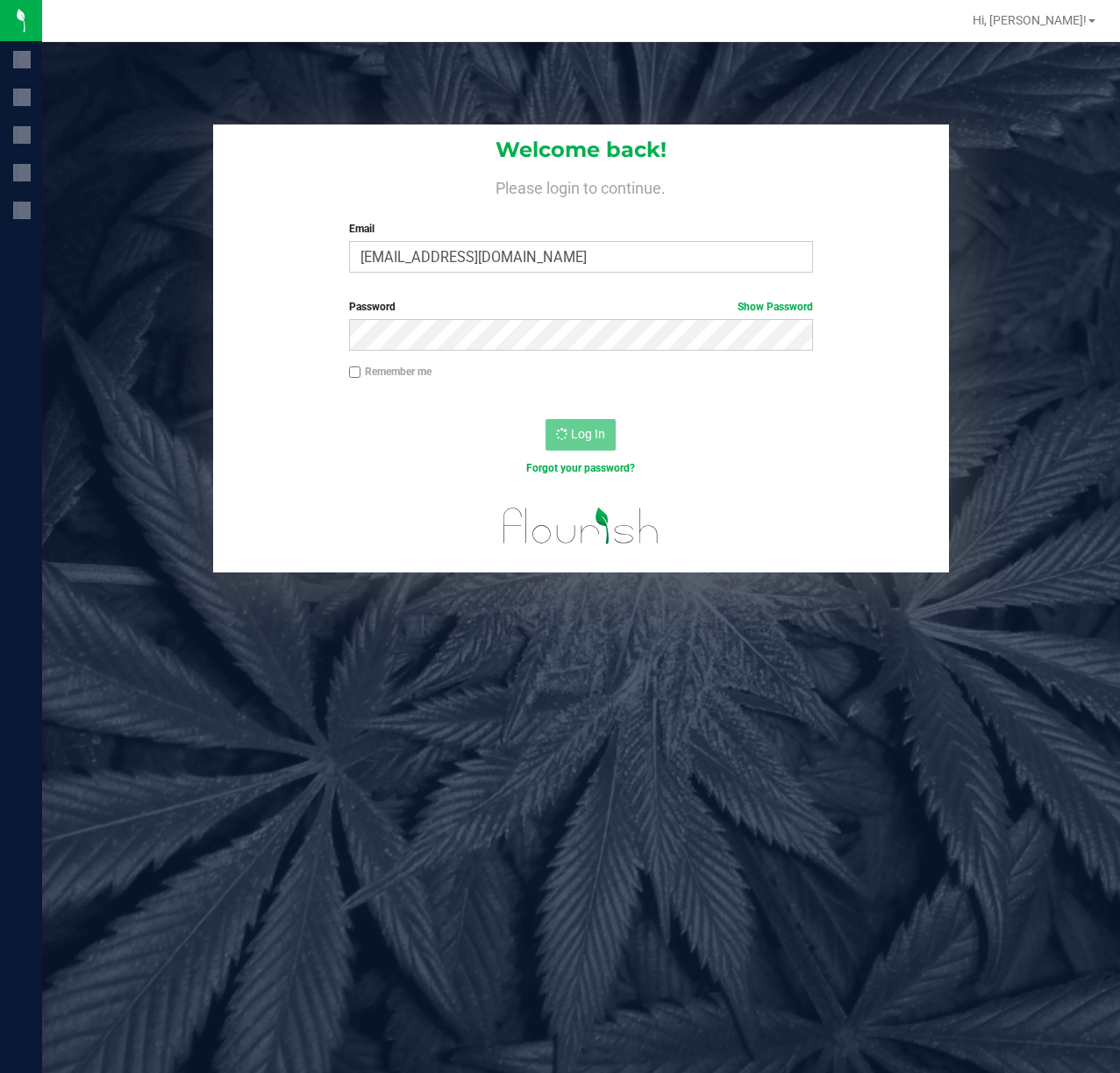  What do you see at coordinates (581, 526) in the screenshot?
I see `img: flourish_logo.svg` at bounding box center [581, 526].